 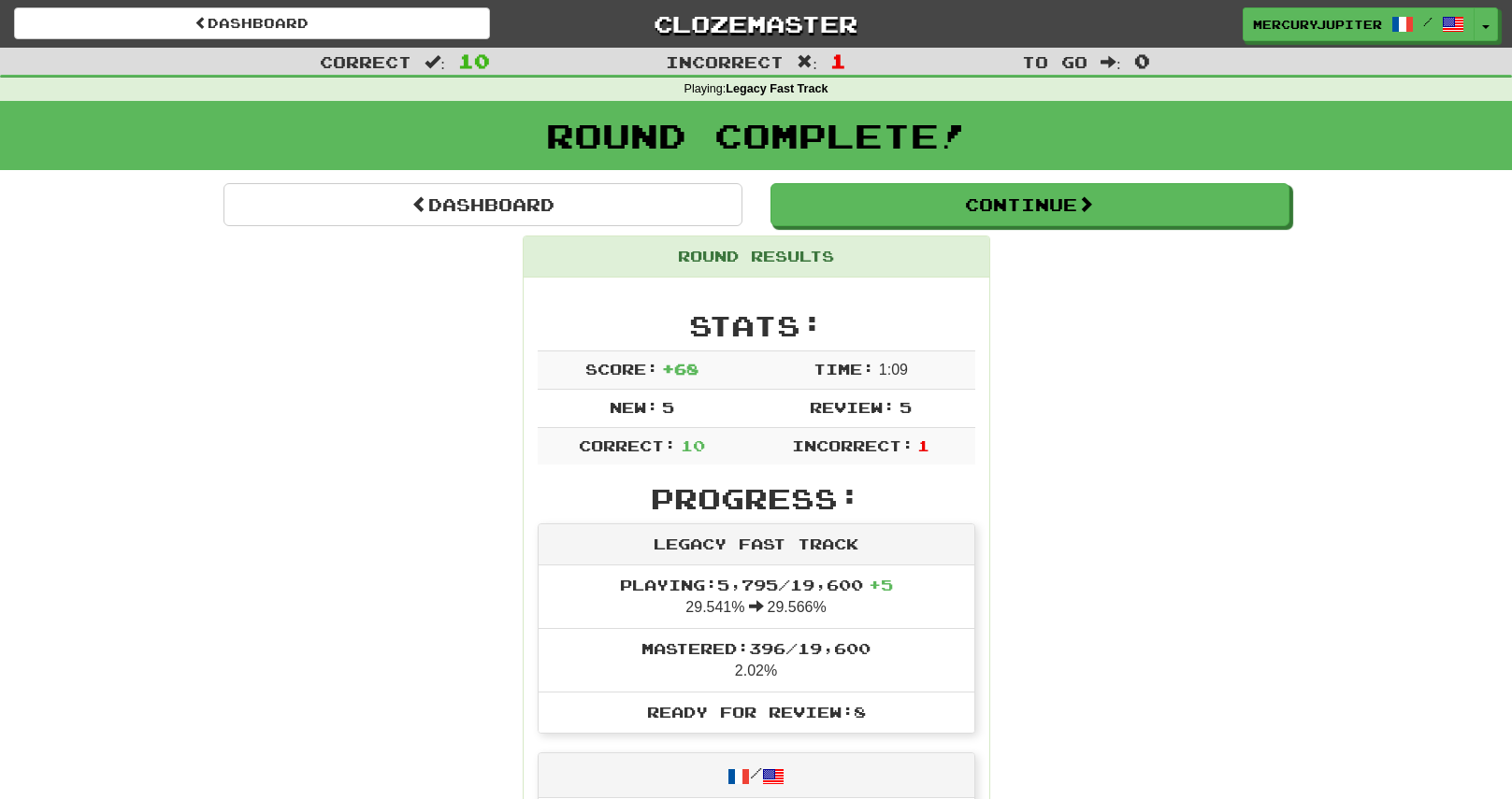 I want to click on span: + 5, so click(x=881, y=584).